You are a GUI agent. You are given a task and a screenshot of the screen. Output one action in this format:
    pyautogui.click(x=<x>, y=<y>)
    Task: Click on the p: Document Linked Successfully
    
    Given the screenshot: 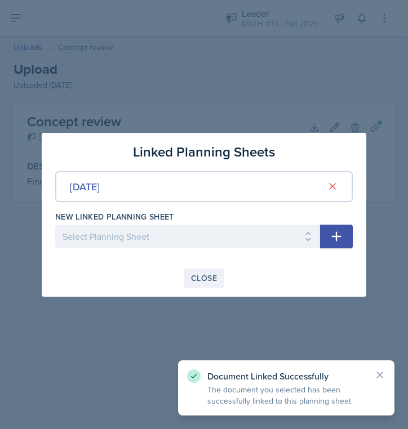 What is the action you would take?
    pyautogui.click(x=286, y=376)
    